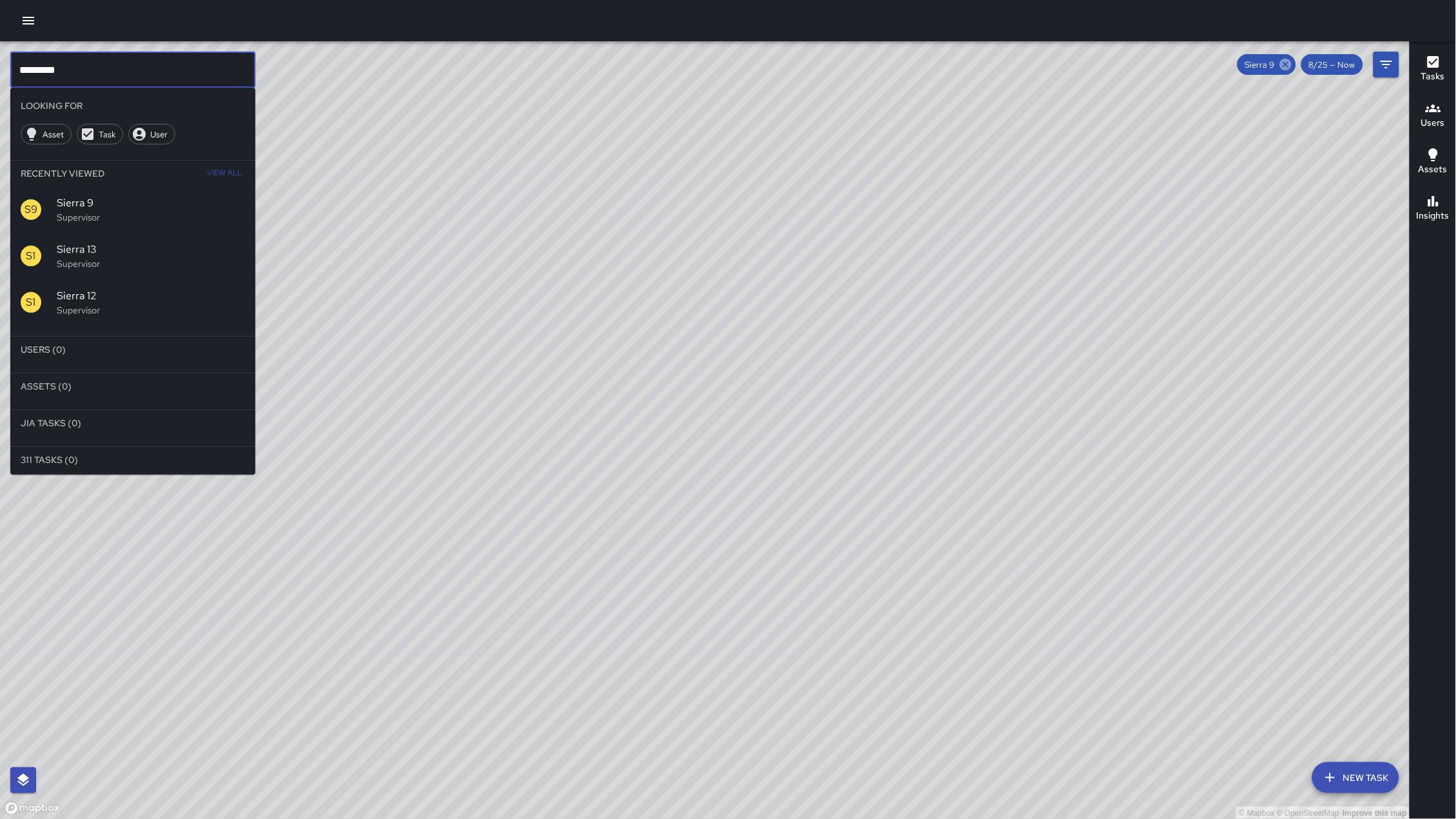  I want to click on div: S1Sierra 13Supervisor, so click(133, 256).